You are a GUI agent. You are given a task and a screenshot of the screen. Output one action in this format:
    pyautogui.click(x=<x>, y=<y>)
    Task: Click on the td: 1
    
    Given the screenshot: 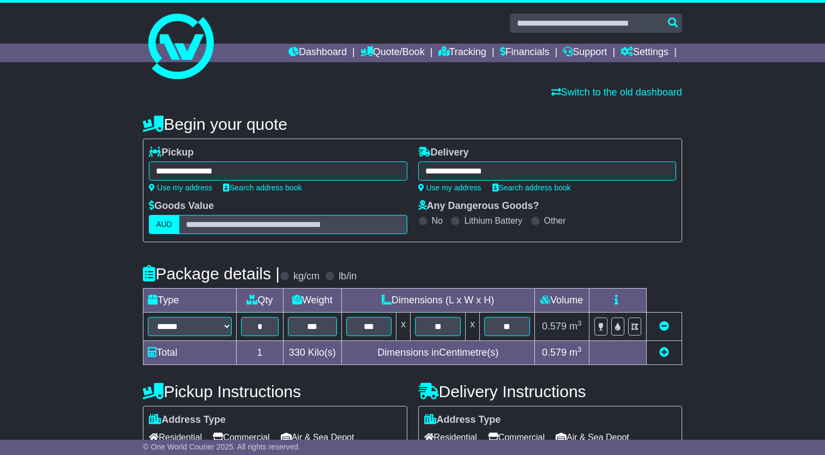 What is the action you would take?
    pyautogui.click(x=260, y=353)
    